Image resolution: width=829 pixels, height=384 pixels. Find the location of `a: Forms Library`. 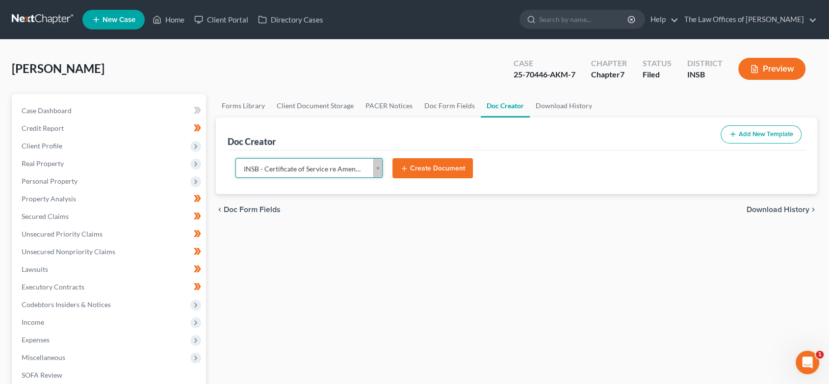

a: Forms Library is located at coordinates (243, 106).